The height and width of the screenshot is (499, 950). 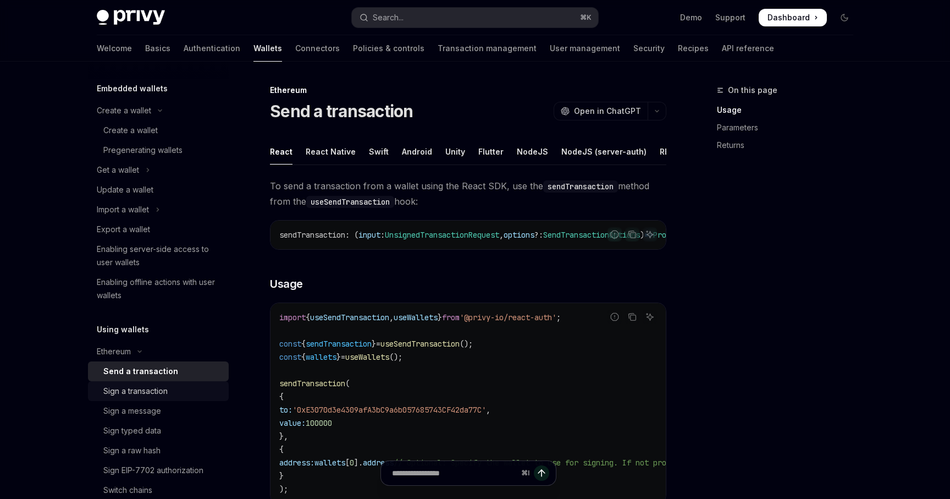 What do you see at coordinates (158, 470) in the screenshot?
I see `a: Sign EIP-7702 authorization` at bounding box center [158, 470].